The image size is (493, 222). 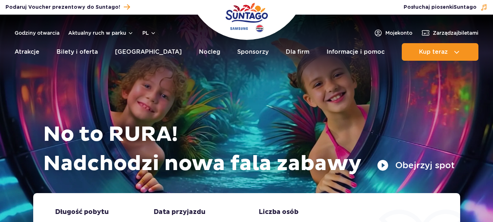 I want to click on span: Podaruj Voucher prezentowy do Suntago!, so click(x=63, y=7).